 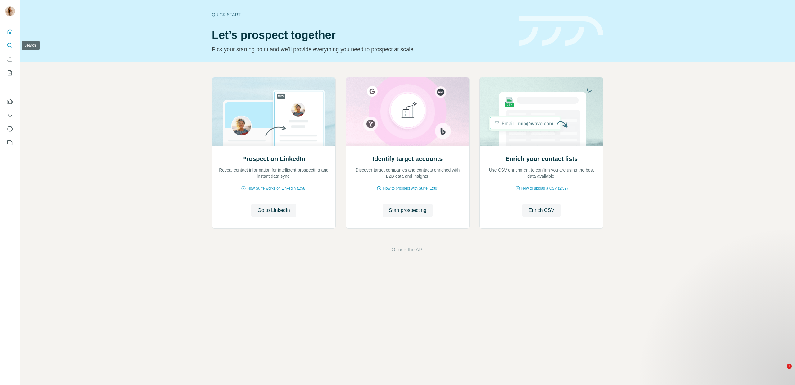 I want to click on button: Use Surfe API, so click(x=10, y=115).